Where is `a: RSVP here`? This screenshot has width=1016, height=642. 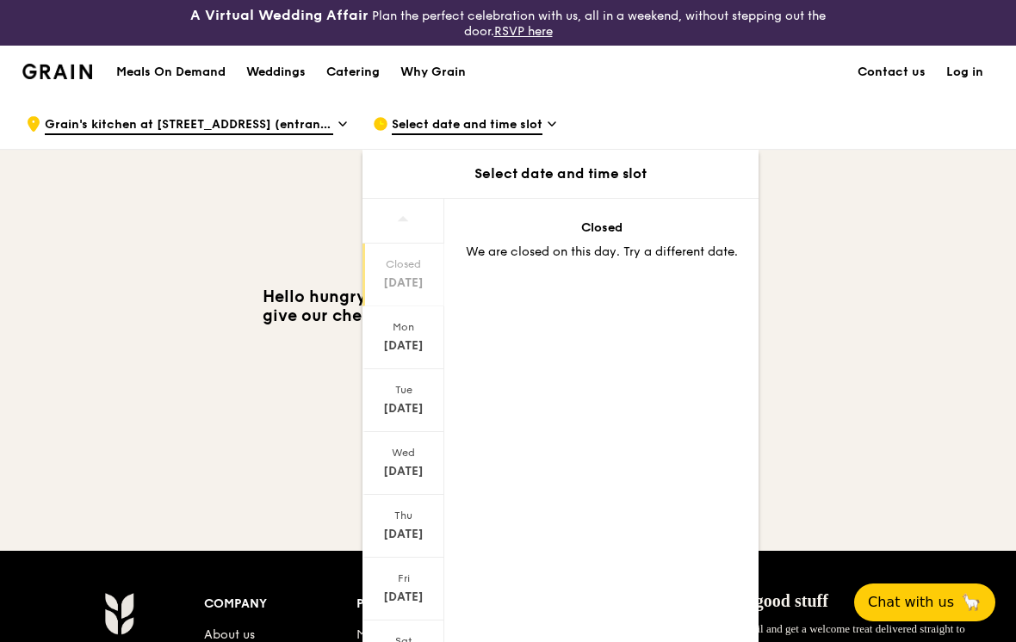 a: RSVP here is located at coordinates (523, 31).